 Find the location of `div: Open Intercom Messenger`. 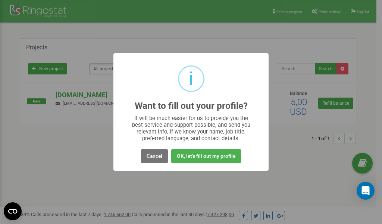

div: Open Intercom Messenger is located at coordinates (366, 190).